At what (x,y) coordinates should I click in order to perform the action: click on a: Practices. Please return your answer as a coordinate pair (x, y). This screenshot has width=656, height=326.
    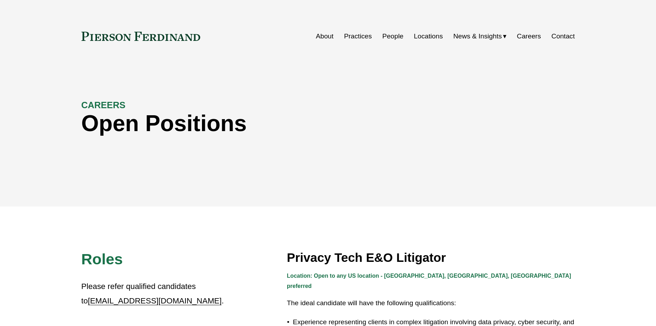
    Looking at the image, I should click on (358, 36).